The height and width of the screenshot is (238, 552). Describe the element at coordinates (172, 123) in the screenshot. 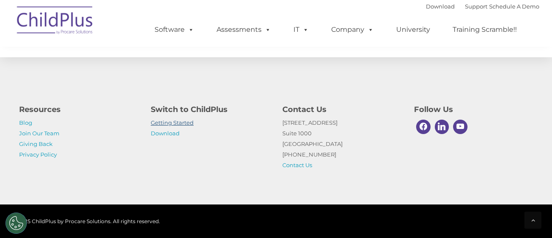

I see `a: Getting Started` at that location.